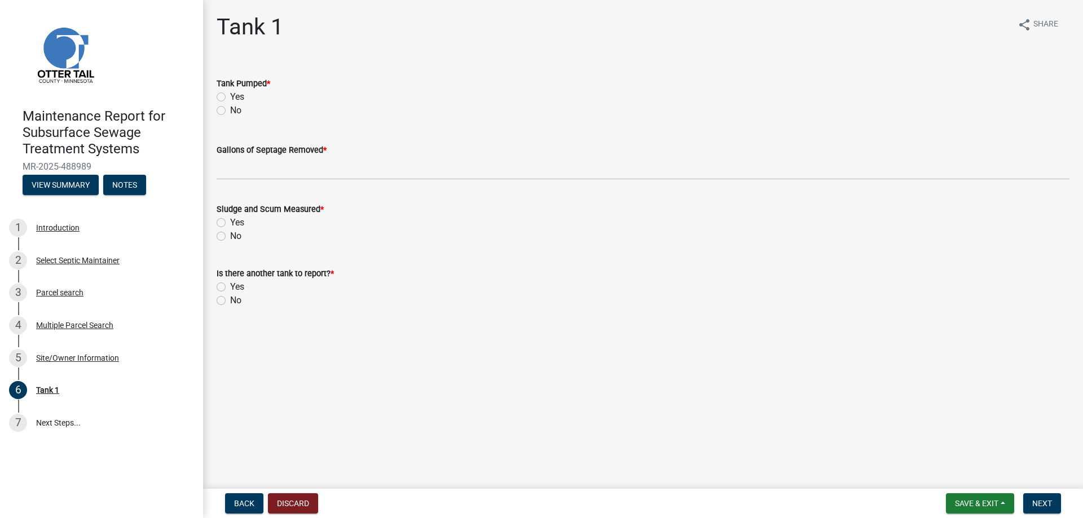  What do you see at coordinates (979, 504) in the screenshot?
I see `button: Save & Exit` at bounding box center [979, 504].